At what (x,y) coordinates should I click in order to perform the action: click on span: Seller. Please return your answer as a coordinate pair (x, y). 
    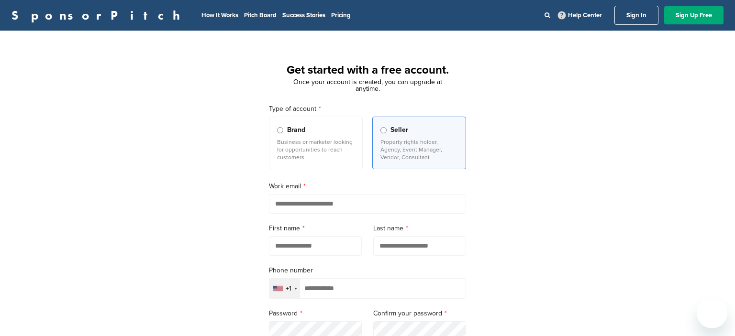
    Looking at the image, I should click on (399, 130).